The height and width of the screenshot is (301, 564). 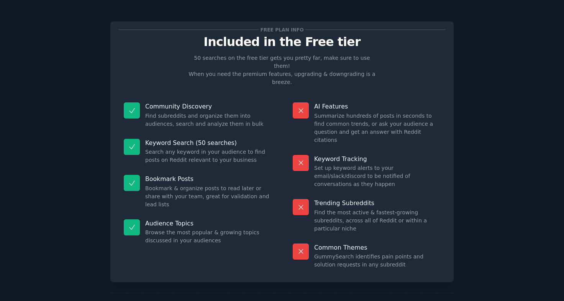 I want to click on p: Trending Subreddits, so click(x=377, y=203).